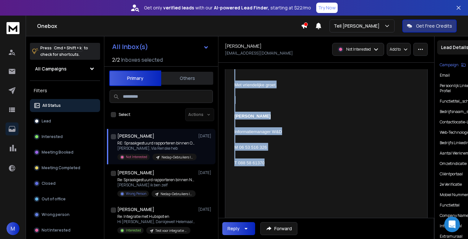 The image size is (468, 239). Describe the element at coordinates (242, 8) in the screenshot. I see `strong: AI-powered Lead Finder,` at that location.